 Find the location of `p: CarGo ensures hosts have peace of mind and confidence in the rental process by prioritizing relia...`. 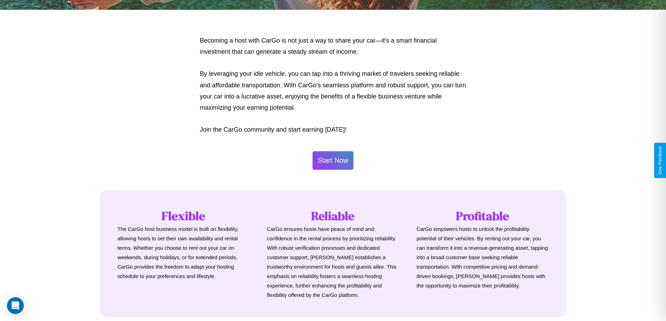

p: CarGo ensures hosts have peace of mind and confidence in the rental process by prioritizing relia... is located at coordinates (333, 262).